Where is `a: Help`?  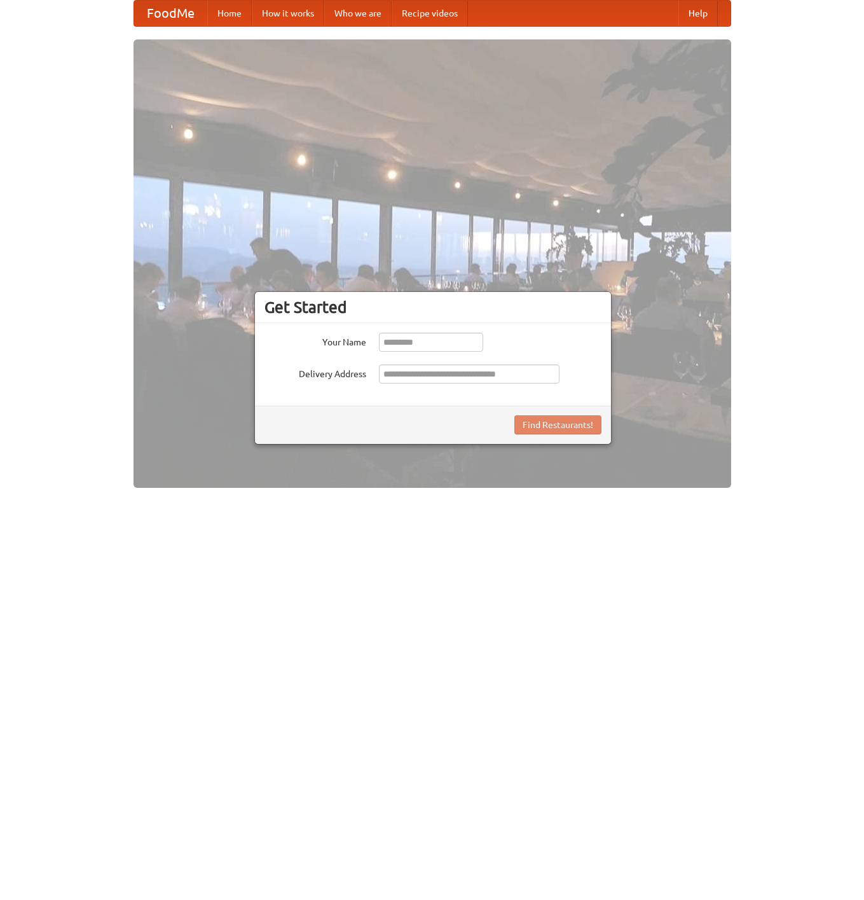
a: Help is located at coordinates (698, 13).